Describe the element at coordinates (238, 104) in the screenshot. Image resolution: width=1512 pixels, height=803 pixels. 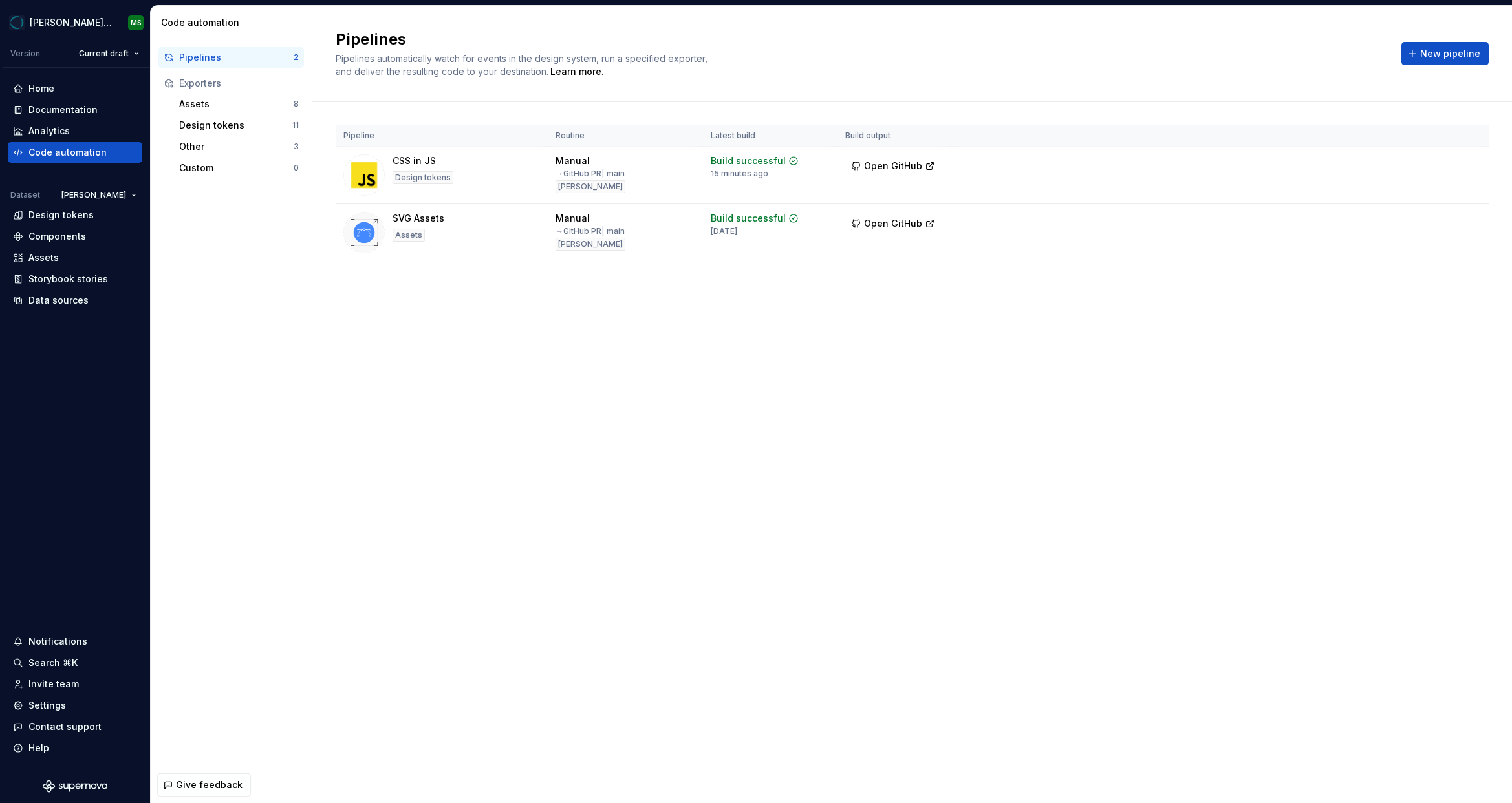
I see `button: Assets8` at that location.